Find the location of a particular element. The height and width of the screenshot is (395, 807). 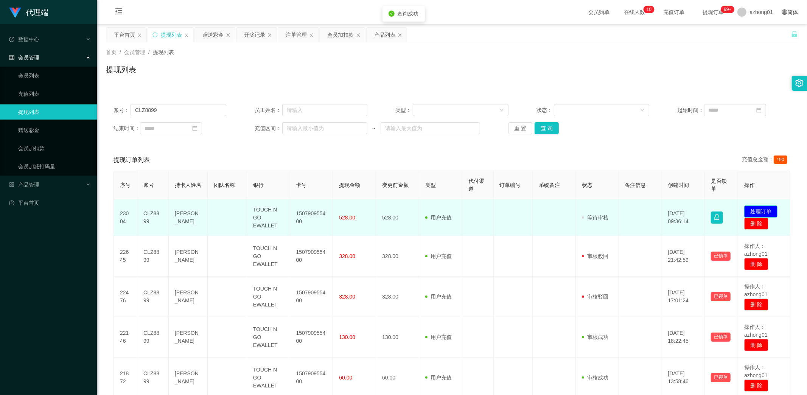

td: 22146 is located at coordinates (126, 337).